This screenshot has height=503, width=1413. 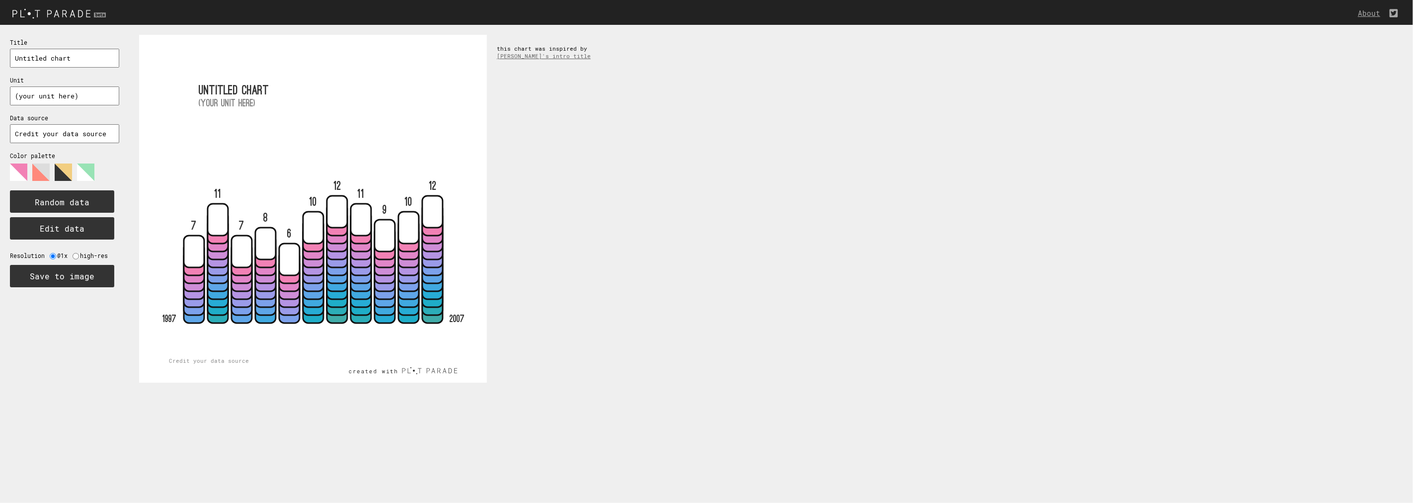 I want to click on tspan: Untitled chart, so click(x=234, y=90).